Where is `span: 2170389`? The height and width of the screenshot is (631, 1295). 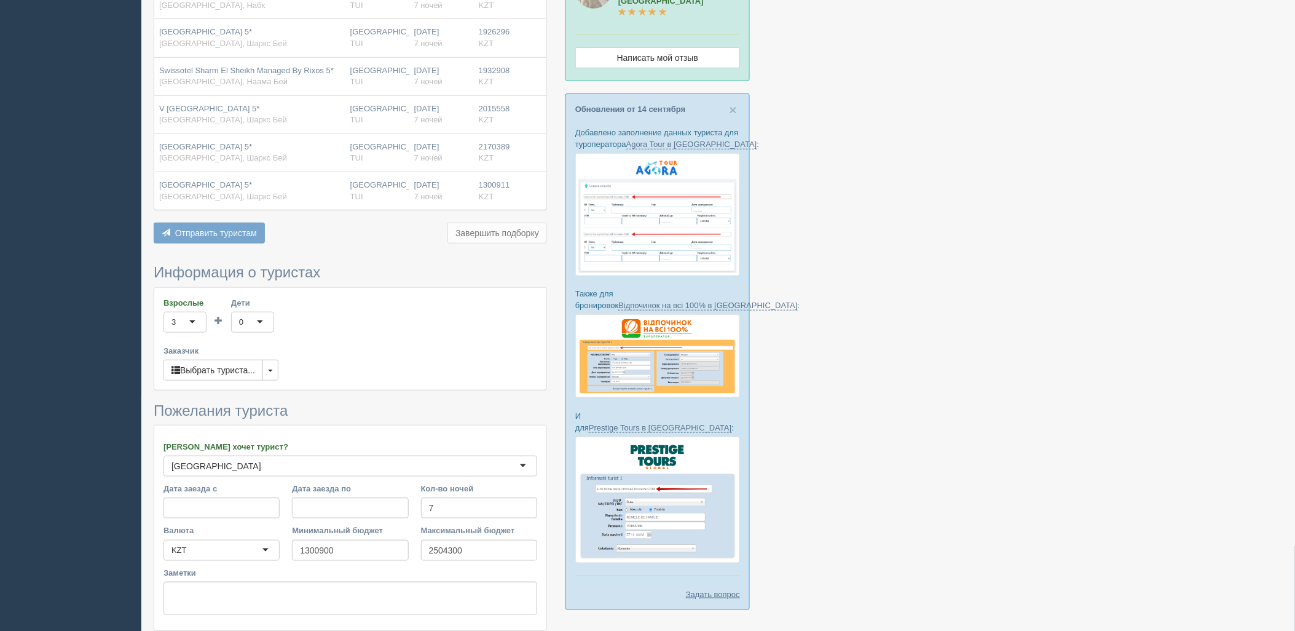 span: 2170389 is located at coordinates (494, 146).